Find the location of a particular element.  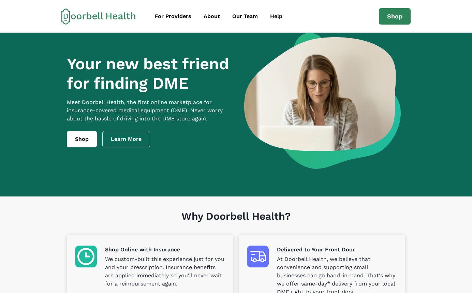

p: Delivered to Your Front Door is located at coordinates (337, 250).